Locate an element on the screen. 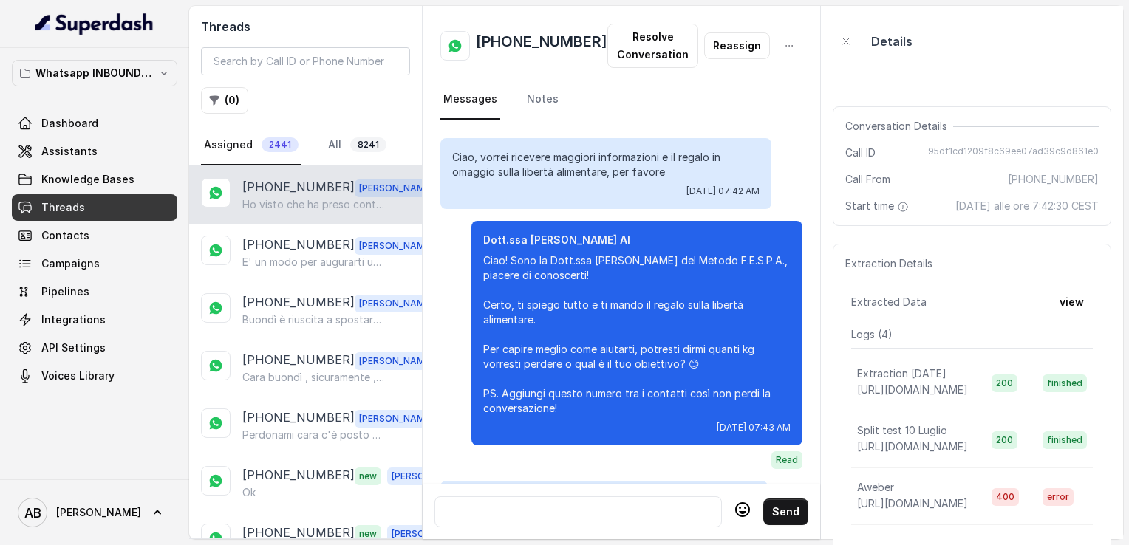 The height and width of the screenshot is (545, 1129). a: Dashboard is located at coordinates (95, 123).